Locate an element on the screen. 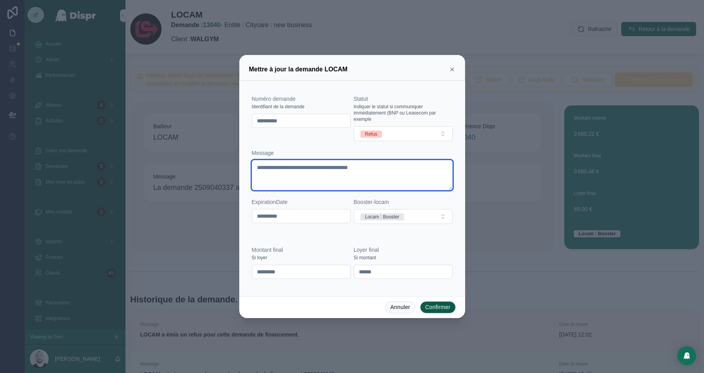 This screenshot has height=373, width=704. span: Indiquer le statut si communiquer immédiatement (BNP ou Leasecom par exemple is located at coordinates (403, 113).